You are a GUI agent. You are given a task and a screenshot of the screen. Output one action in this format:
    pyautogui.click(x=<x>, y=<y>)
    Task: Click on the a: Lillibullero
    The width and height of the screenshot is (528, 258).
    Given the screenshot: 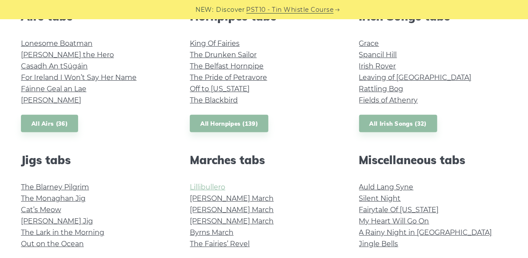 What is the action you would take?
    pyautogui.click(x=207, y=187)
    